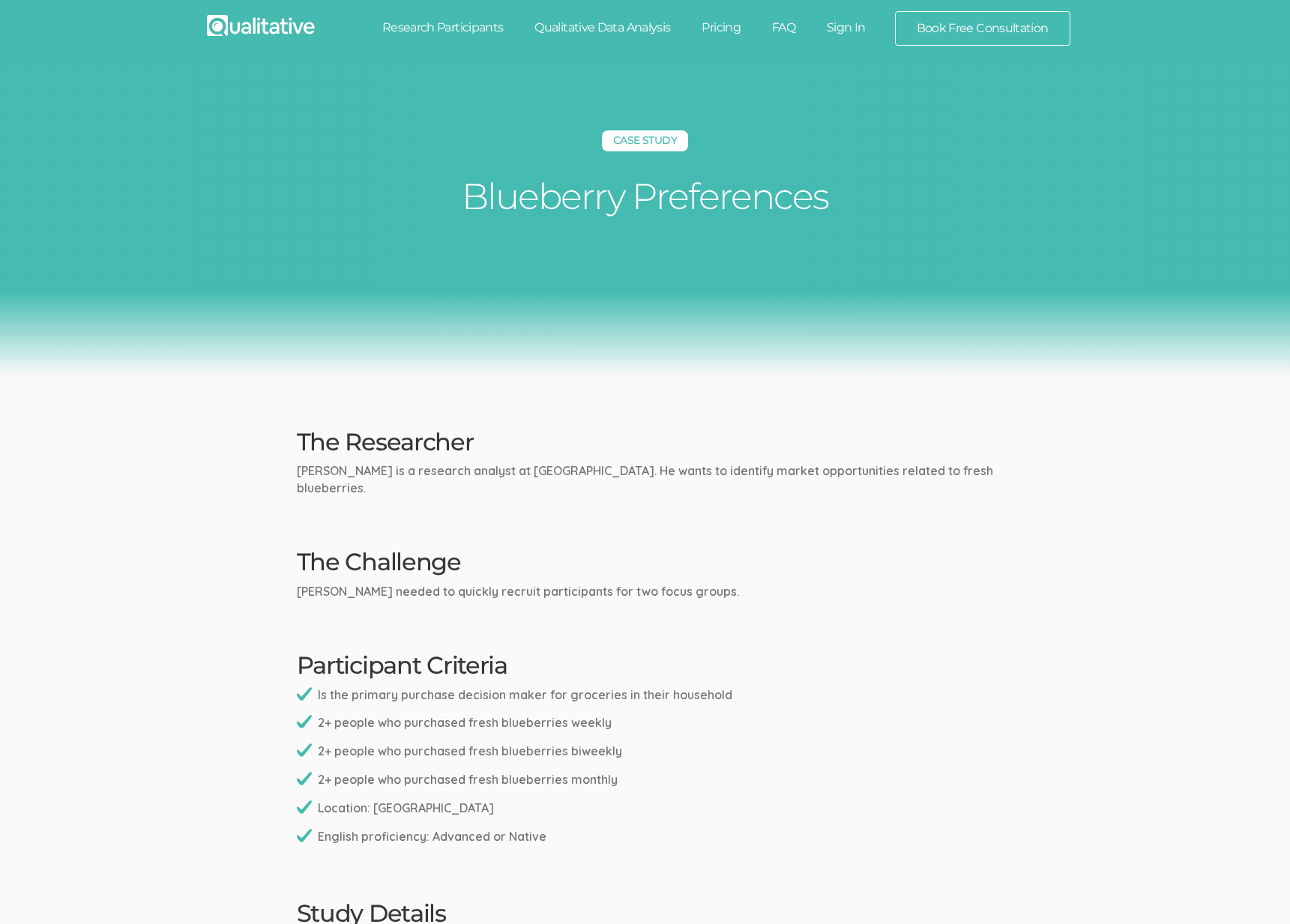 This screenshot has width=1290, height=924. What do you see at coordinates (983, 28) in the screenshot?
I see `a: Book Free Consultation` at bounding box center [983, 28].